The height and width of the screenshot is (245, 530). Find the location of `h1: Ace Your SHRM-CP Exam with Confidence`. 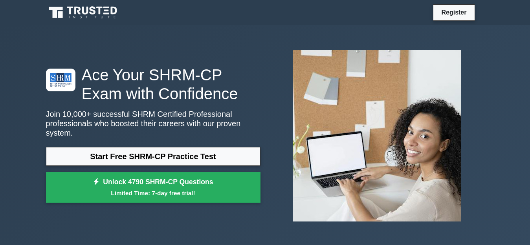

h1: Ace Your SHRM-CP Exam with Confidence is located at coordinates (153, 84).